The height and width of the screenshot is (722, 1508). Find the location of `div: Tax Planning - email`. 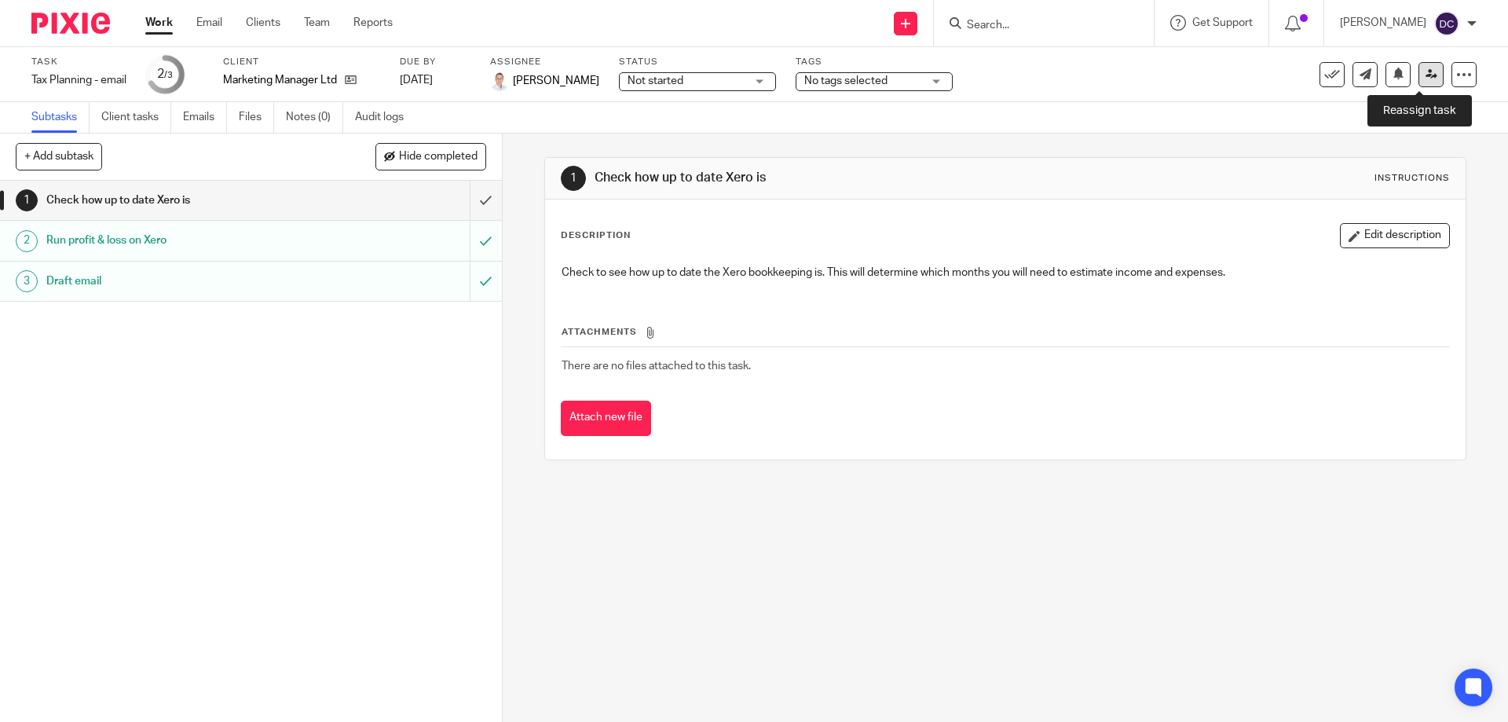

div: Tax Planning - email is located at coordinates (79, 80).